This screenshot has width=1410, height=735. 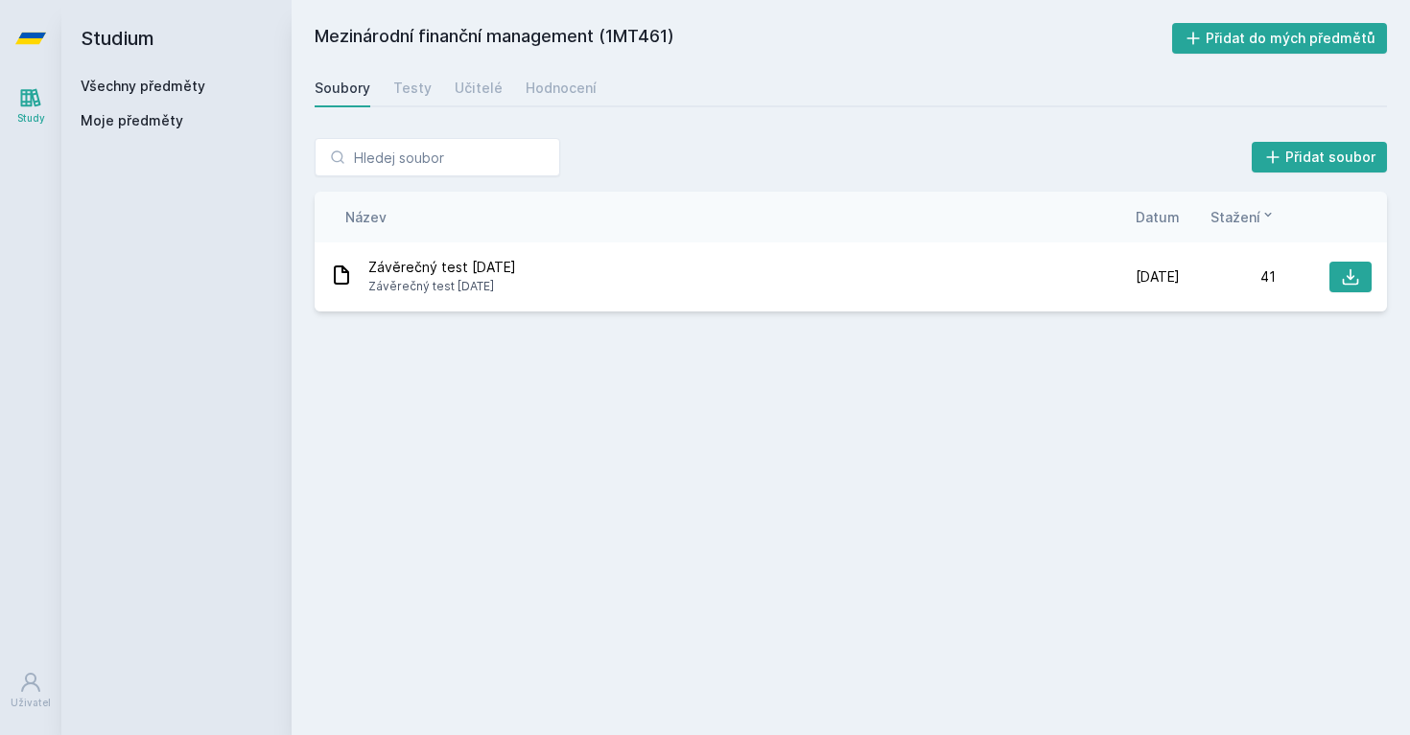 I want to click on button: Datum, so click(x=1157, y=217).